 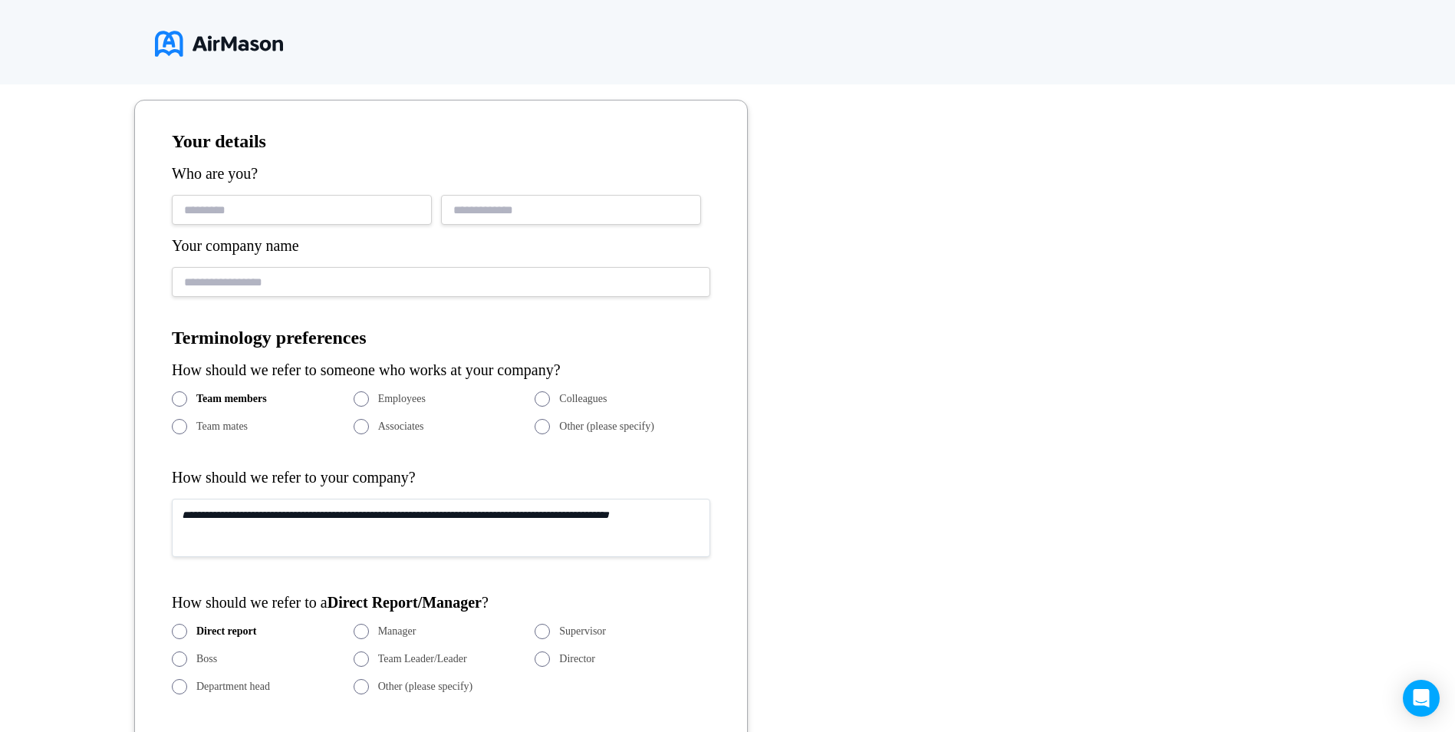 I want to click on div: Your company name, so click(x=441, y=245).